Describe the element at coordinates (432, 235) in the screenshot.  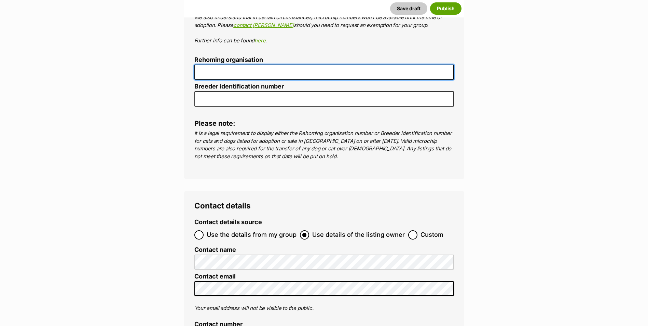
I see `span: Custom` at that location.